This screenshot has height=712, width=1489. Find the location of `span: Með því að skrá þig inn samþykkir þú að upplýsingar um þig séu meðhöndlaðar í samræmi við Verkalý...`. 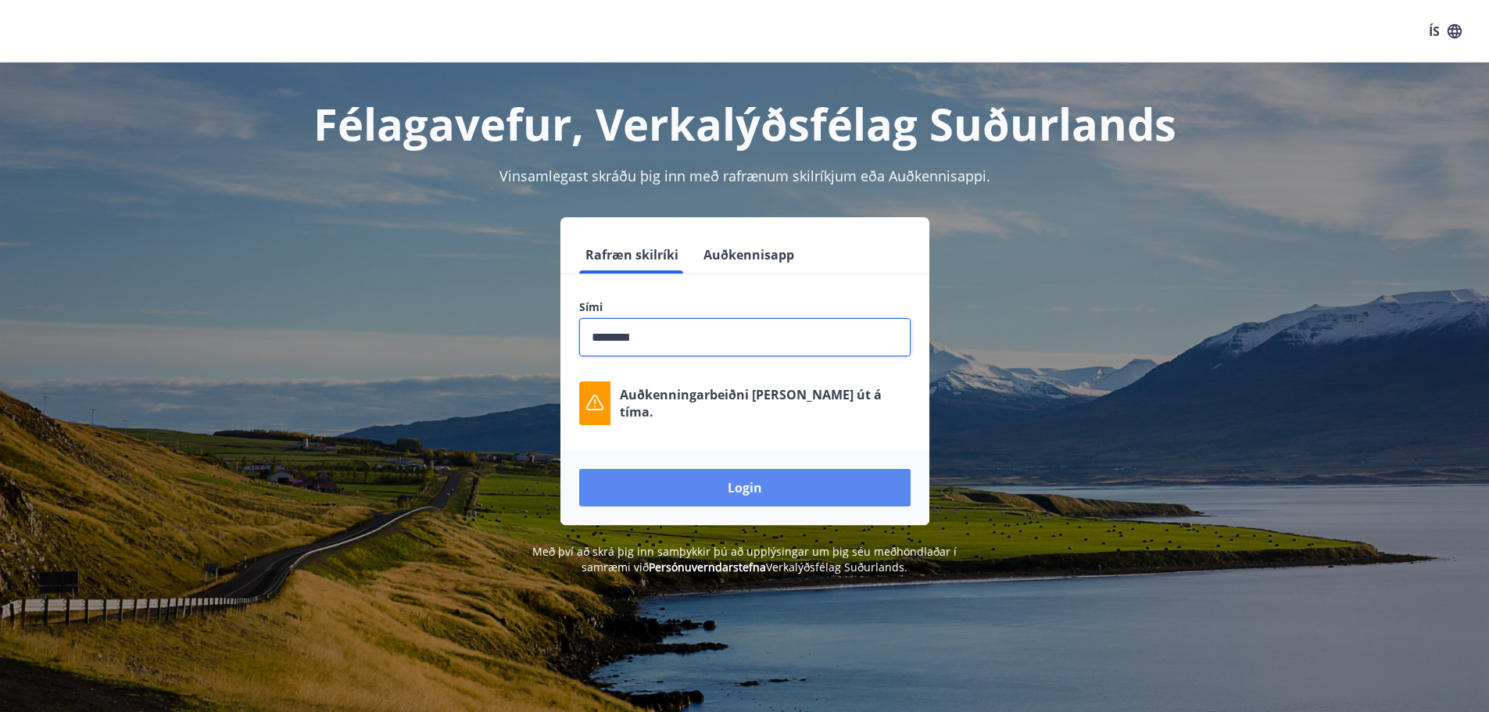

span: Með því að skrá þig inn samþykkir þú að upplýsingar um þig séu meðhöndlaðar í samræmi við Verkalý... is located at coordinates (744, 559).